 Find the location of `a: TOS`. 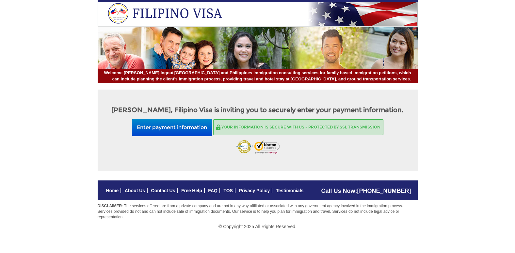

a: TOS is located at coordinates (228, 190).